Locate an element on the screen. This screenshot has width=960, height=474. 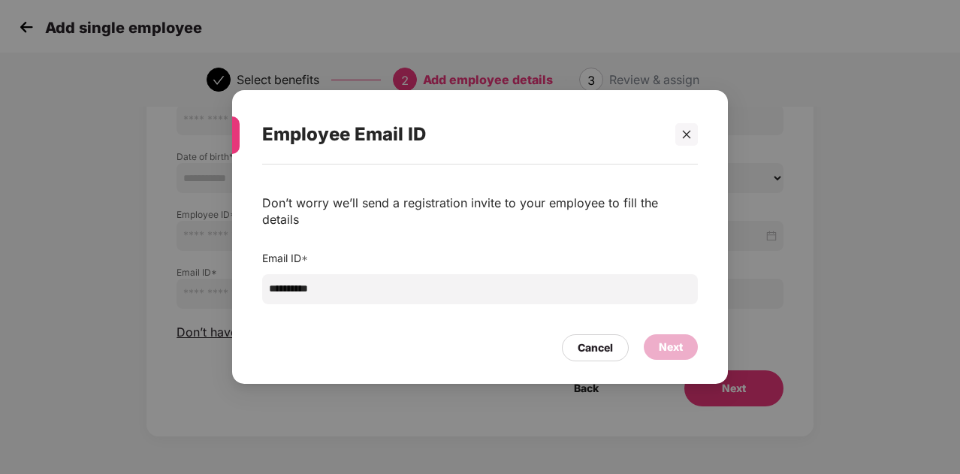
div: Don’t worry we’ll send a registration invite to your employee to fill the details is located at coordinates (480, 211).